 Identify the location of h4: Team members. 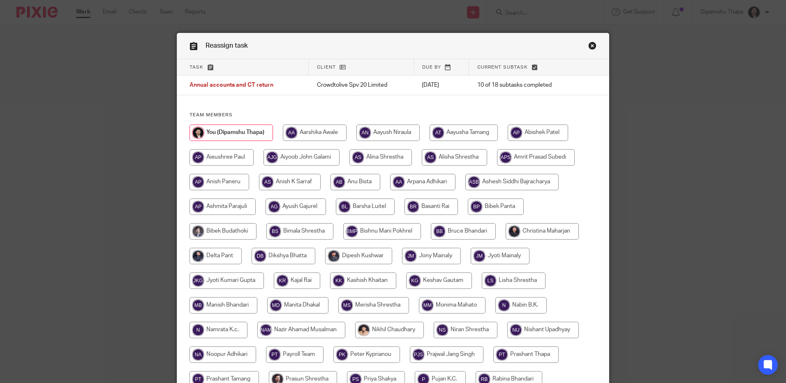
(393, 115).